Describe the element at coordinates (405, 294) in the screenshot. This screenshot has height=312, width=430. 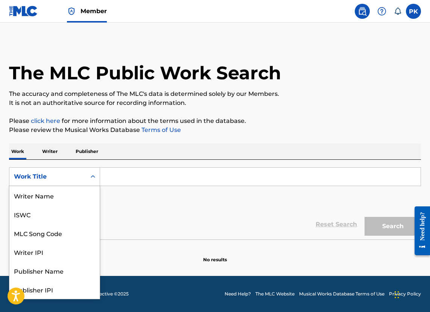
I see `a: Privacy Policy` at that location.